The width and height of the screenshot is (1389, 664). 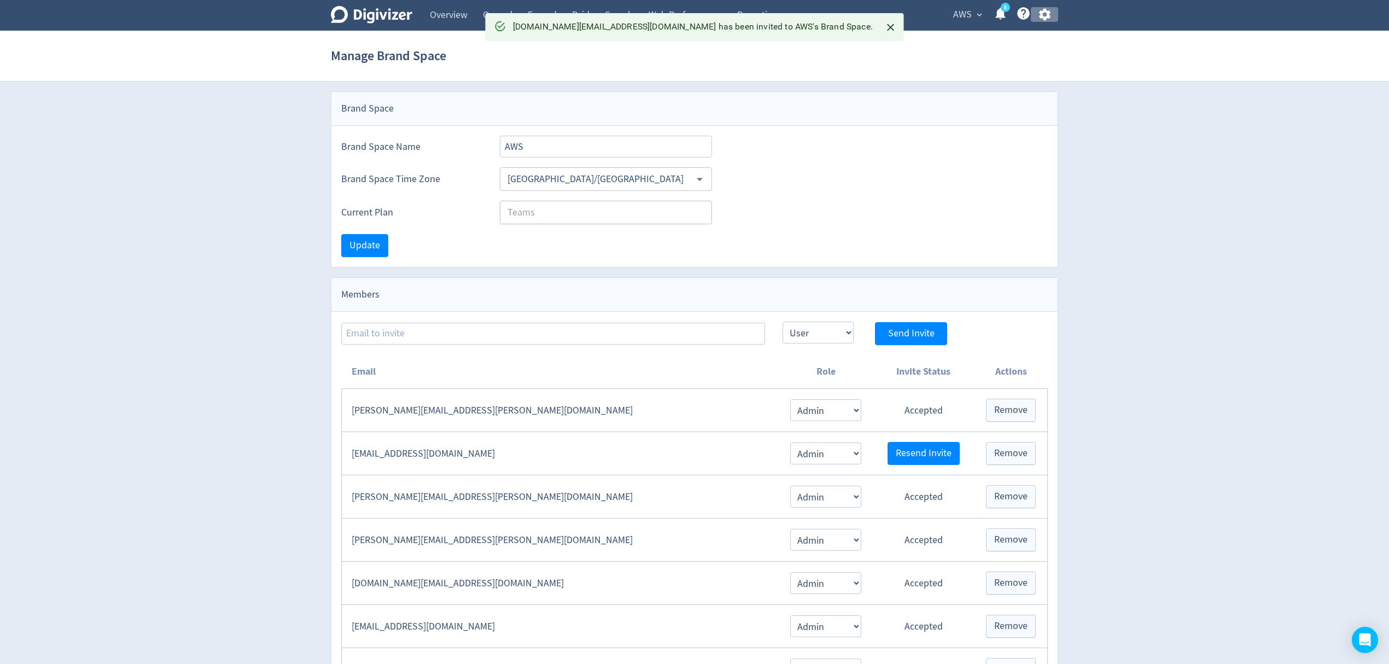 I want to click on th: Role, so click(x=826, y=372).